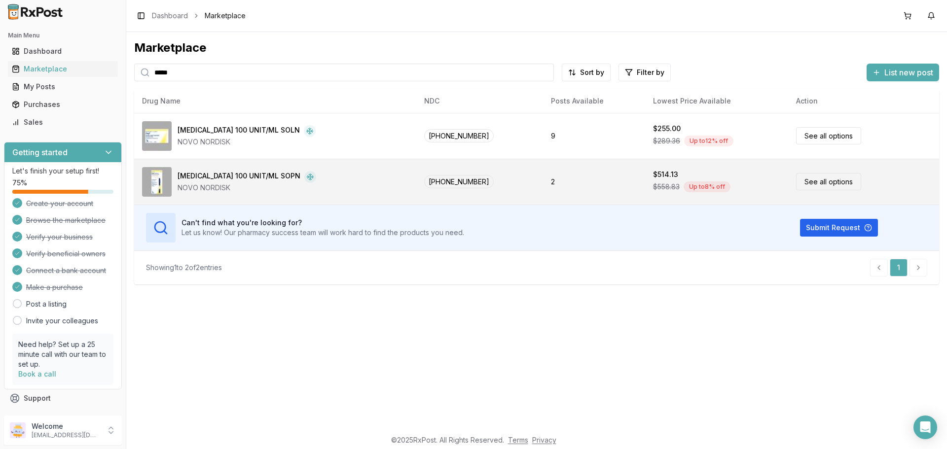 This screenshot has width=947, height=449. I want to click on span: Browse the marketplace, so click(66, 220).